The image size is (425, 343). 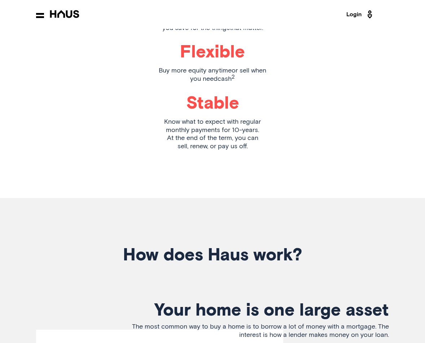 What do you see at coordinates (212, 75) in the screenshot?
I see `p: Buy more equity anytime or sell when you need cash` at bounding box center [212, 75].